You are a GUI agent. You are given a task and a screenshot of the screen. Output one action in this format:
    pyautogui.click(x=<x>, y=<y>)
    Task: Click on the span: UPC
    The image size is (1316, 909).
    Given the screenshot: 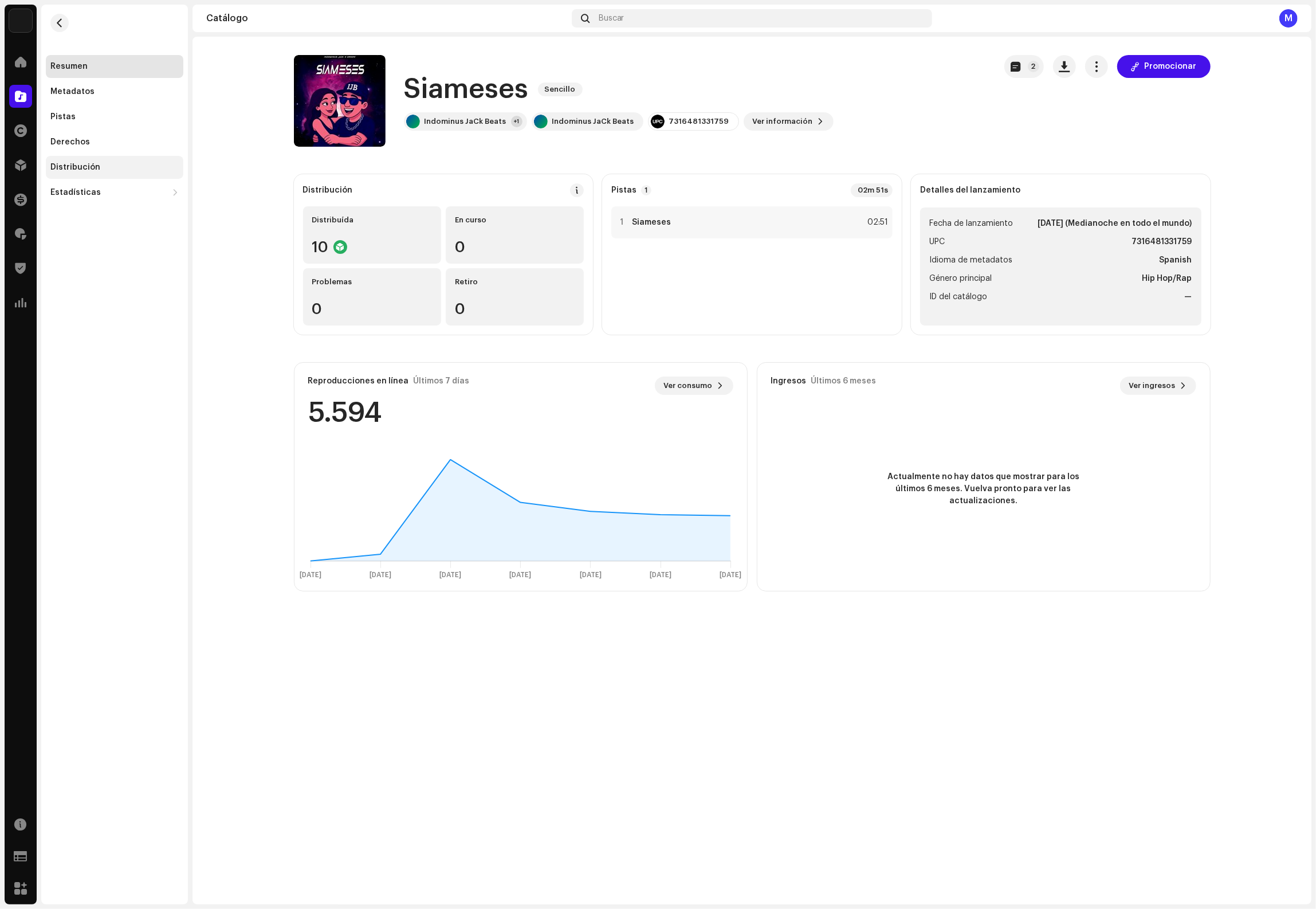 What is the action you would take?
    pyautogui.click(x=937, y=242)
    